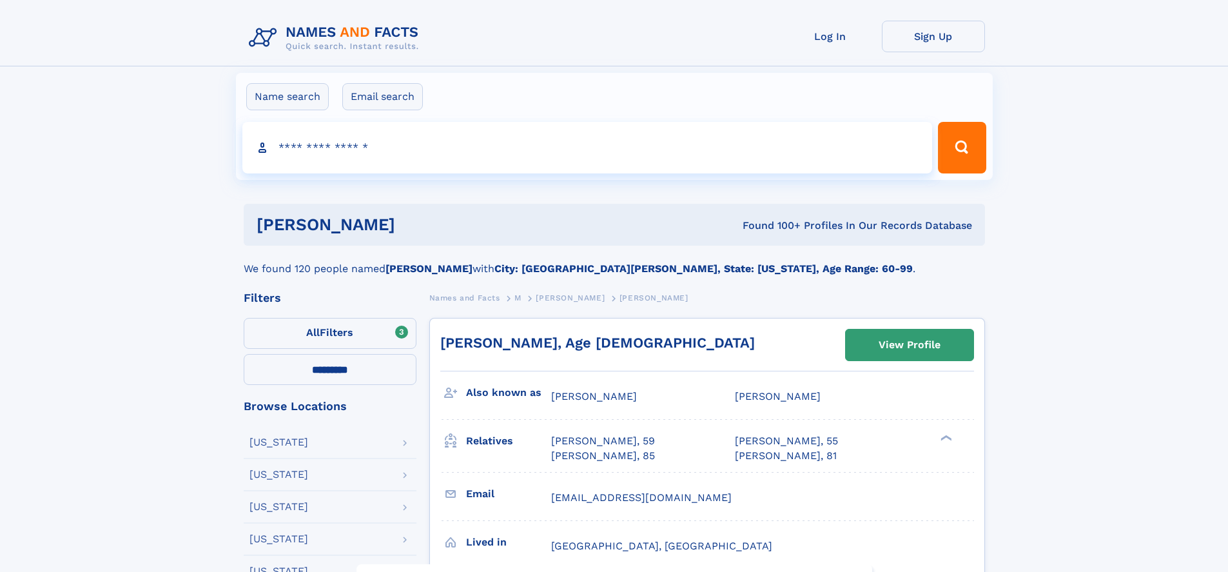 Image resolution: width=1228 pixels, height=572 pixels. What do you see at coordinates (465, 297) in the screenshot?
I see `a: Names and Facts` at bounding box center [465, 297].